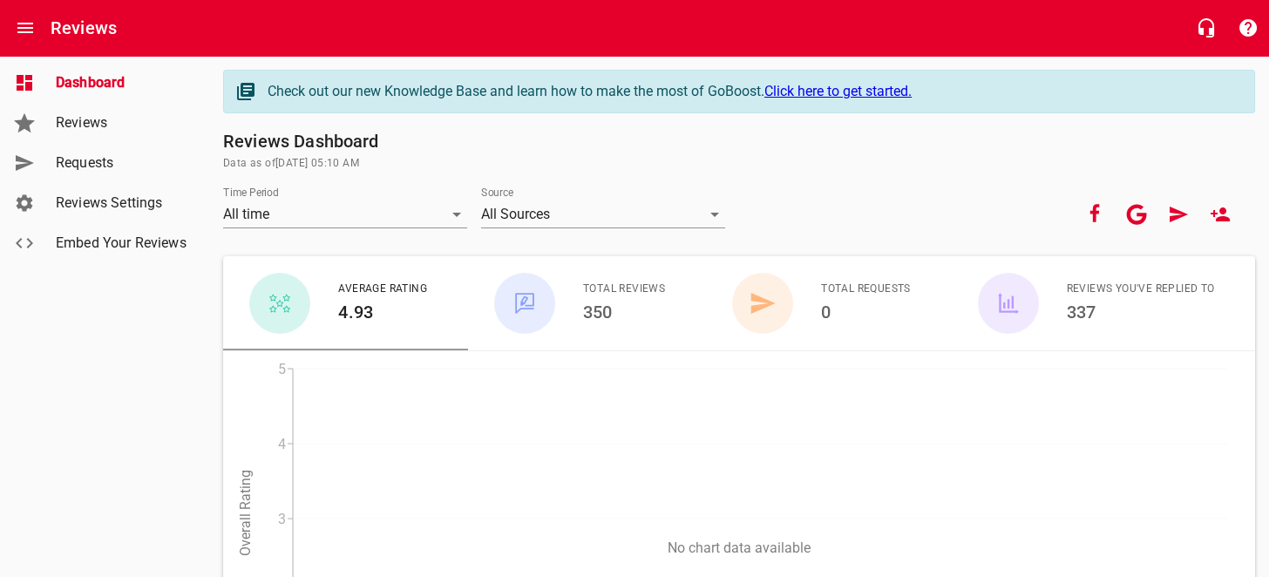 The height and width of the screenshot is (577, 1269). Describe the element at coordinates (497, 193) in the screenshot. I see `label: Source` at that location.